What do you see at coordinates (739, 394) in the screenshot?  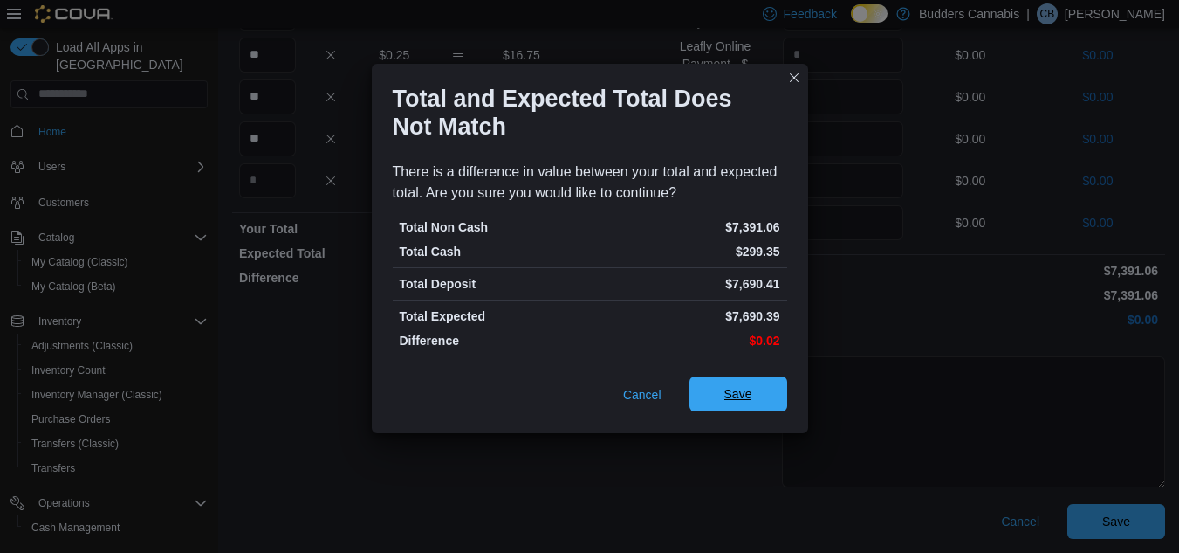 I see `span: Save` at bounding box center [739, 394].